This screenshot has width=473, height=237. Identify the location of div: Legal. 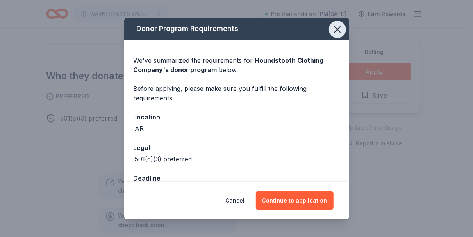
(237, 147).